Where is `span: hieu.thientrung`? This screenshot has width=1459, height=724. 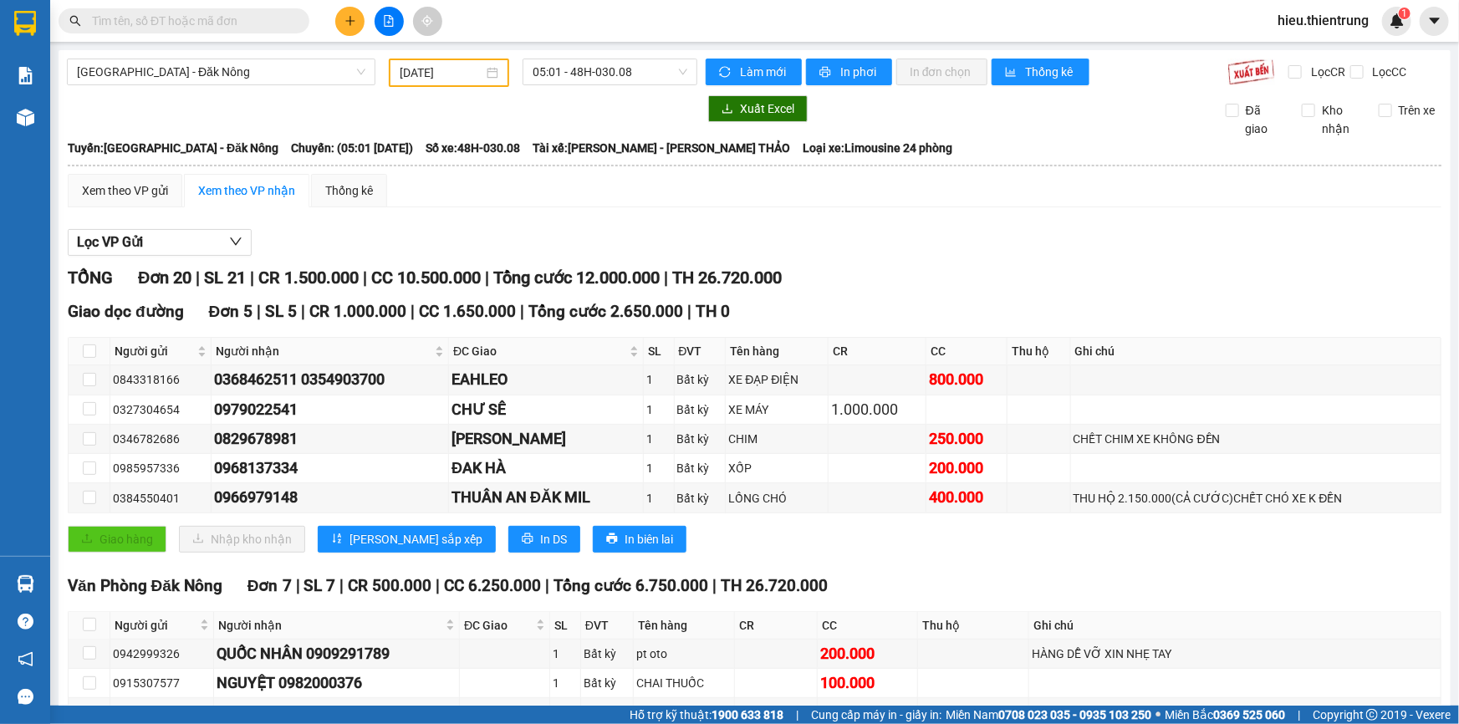
span: hieu.thientrung is located at coordinates (1323, 20).